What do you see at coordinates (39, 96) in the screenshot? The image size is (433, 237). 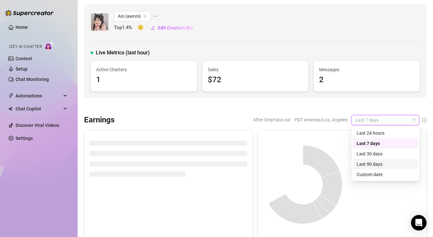 I see `span: Automations` at bounding box center [39, 96].